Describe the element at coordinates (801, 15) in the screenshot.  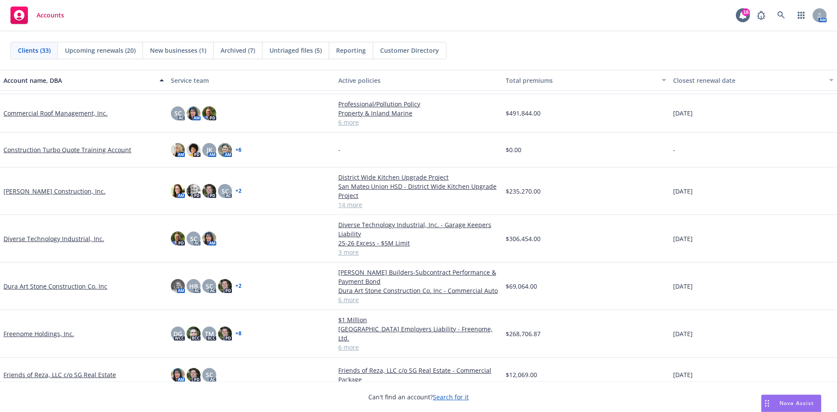
I see `a: Switch app` at that location.